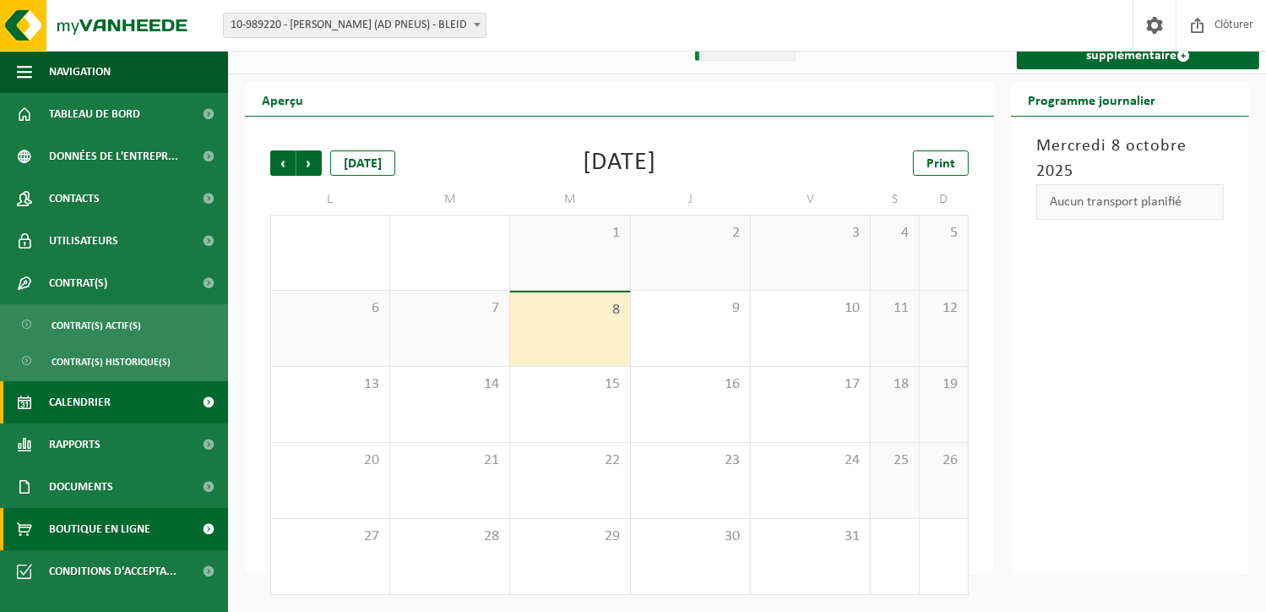  Describe the element at coordinates (810, 384) in the screenshot. I see `span: 17` at that location.